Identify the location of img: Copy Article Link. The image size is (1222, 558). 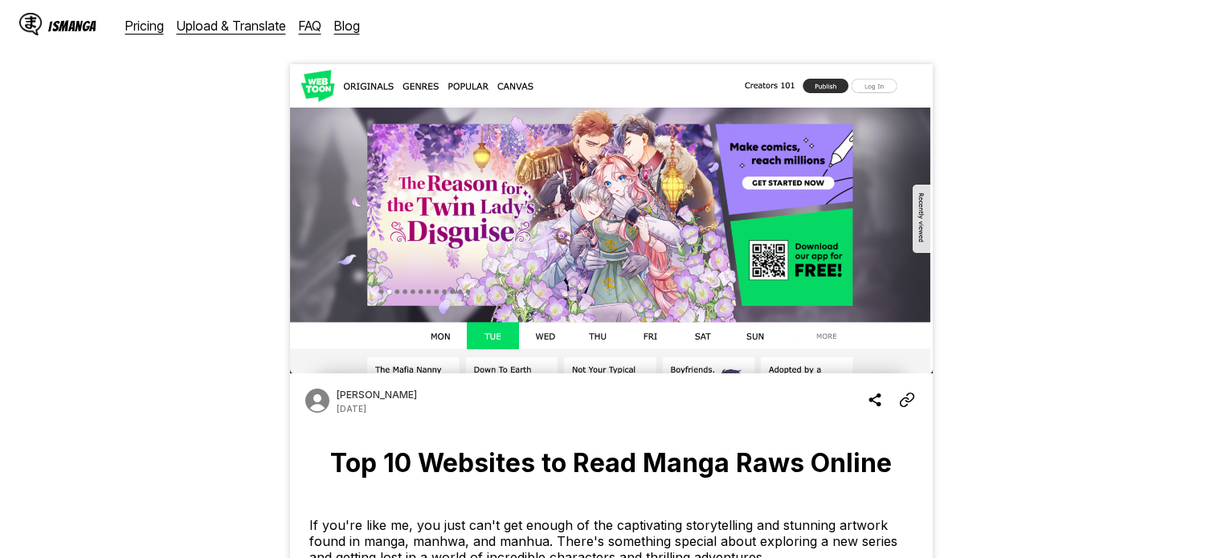
(907, 400).